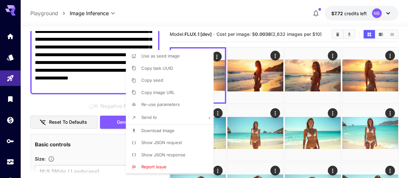  I want to click on span: Show JSON response, so click(163, 155).